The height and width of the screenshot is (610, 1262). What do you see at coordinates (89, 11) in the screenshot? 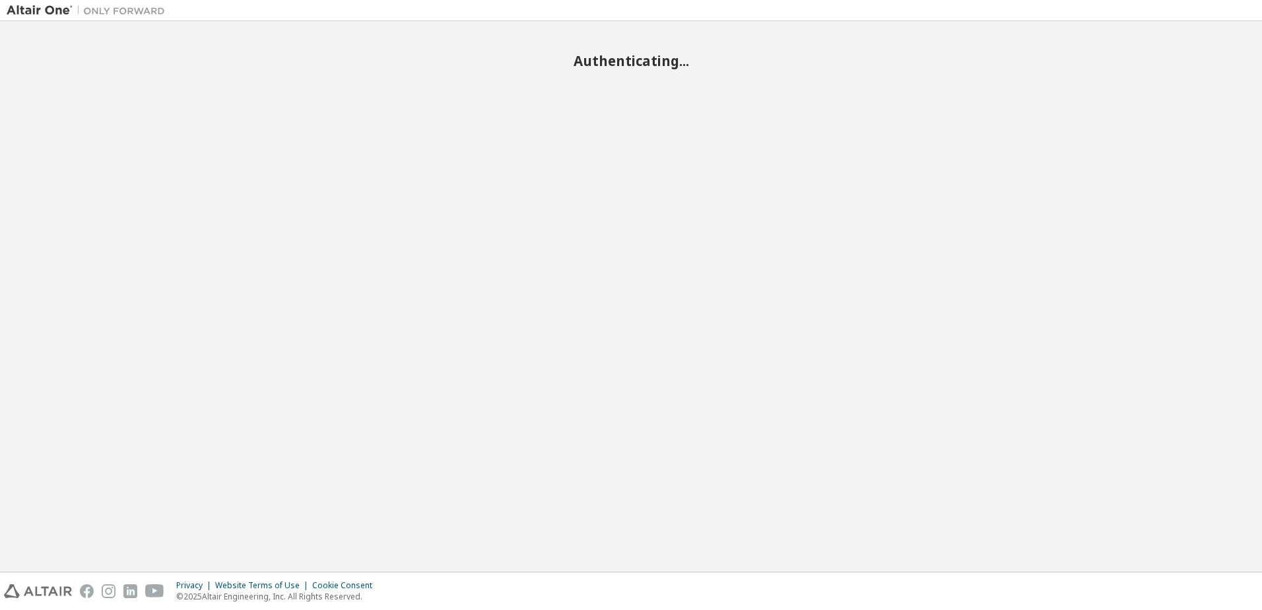
I see `img: Altair One` at bounding box center [89, 11].